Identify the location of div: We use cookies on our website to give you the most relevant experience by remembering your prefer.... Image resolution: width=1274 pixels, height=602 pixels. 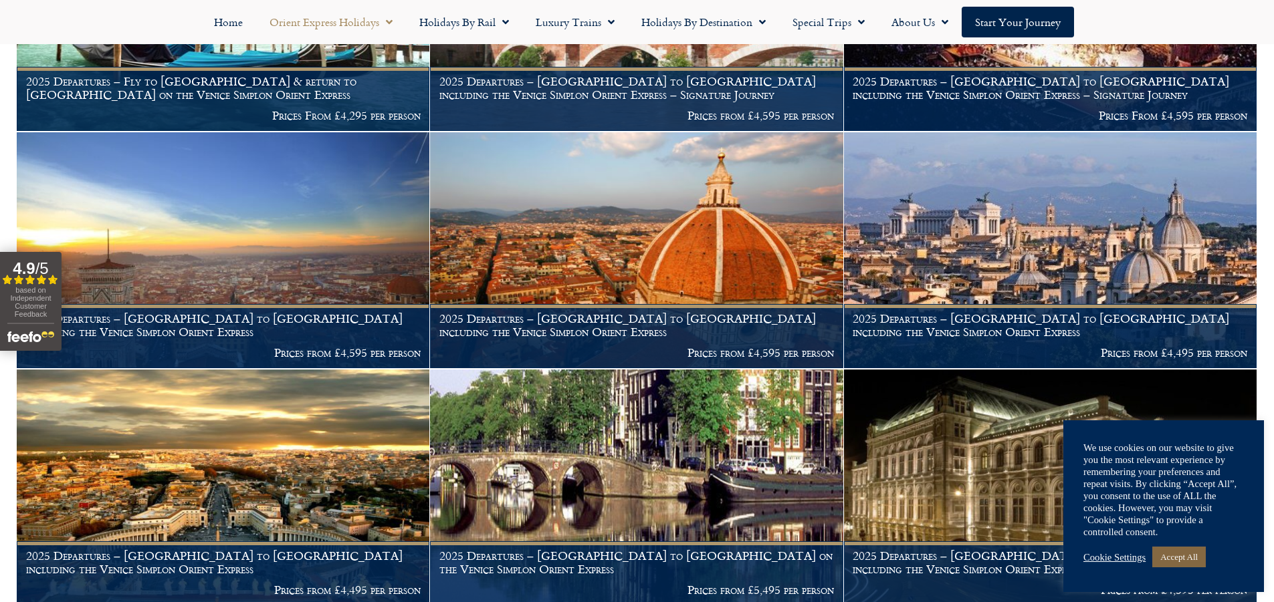
(1164, 490).